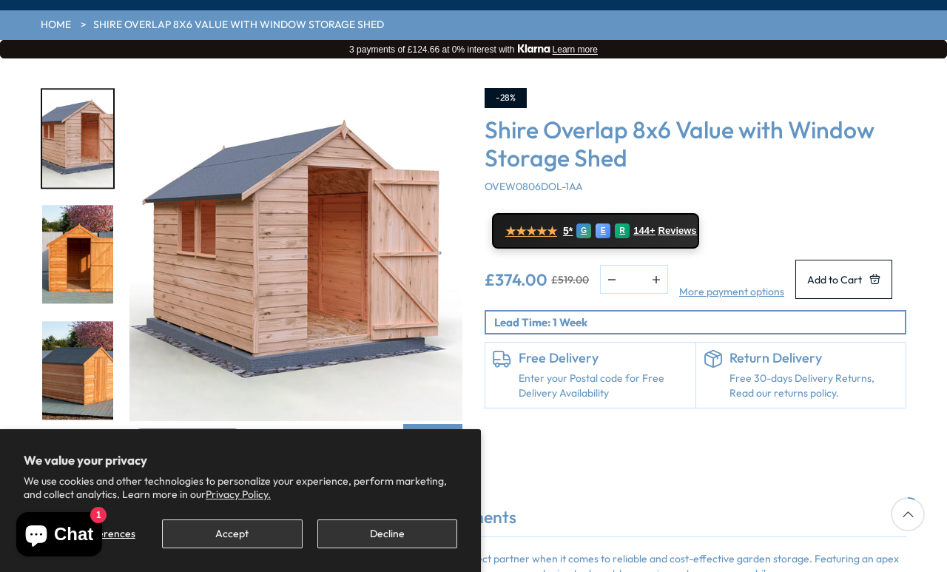 Image resolution: width=947 pixels, height=572 pixels. What do you see at coordinates (78, 370) in the screenshot?
I see `img: Overlap8x6SDValuewithWindow5060490134437OVW0806DOL-1AA7_200x200.jpg` at bounding box center [78, 370].